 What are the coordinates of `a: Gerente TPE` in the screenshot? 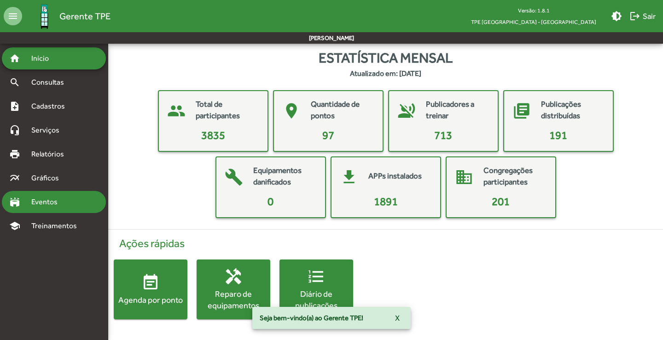 It's located at (66, 16).